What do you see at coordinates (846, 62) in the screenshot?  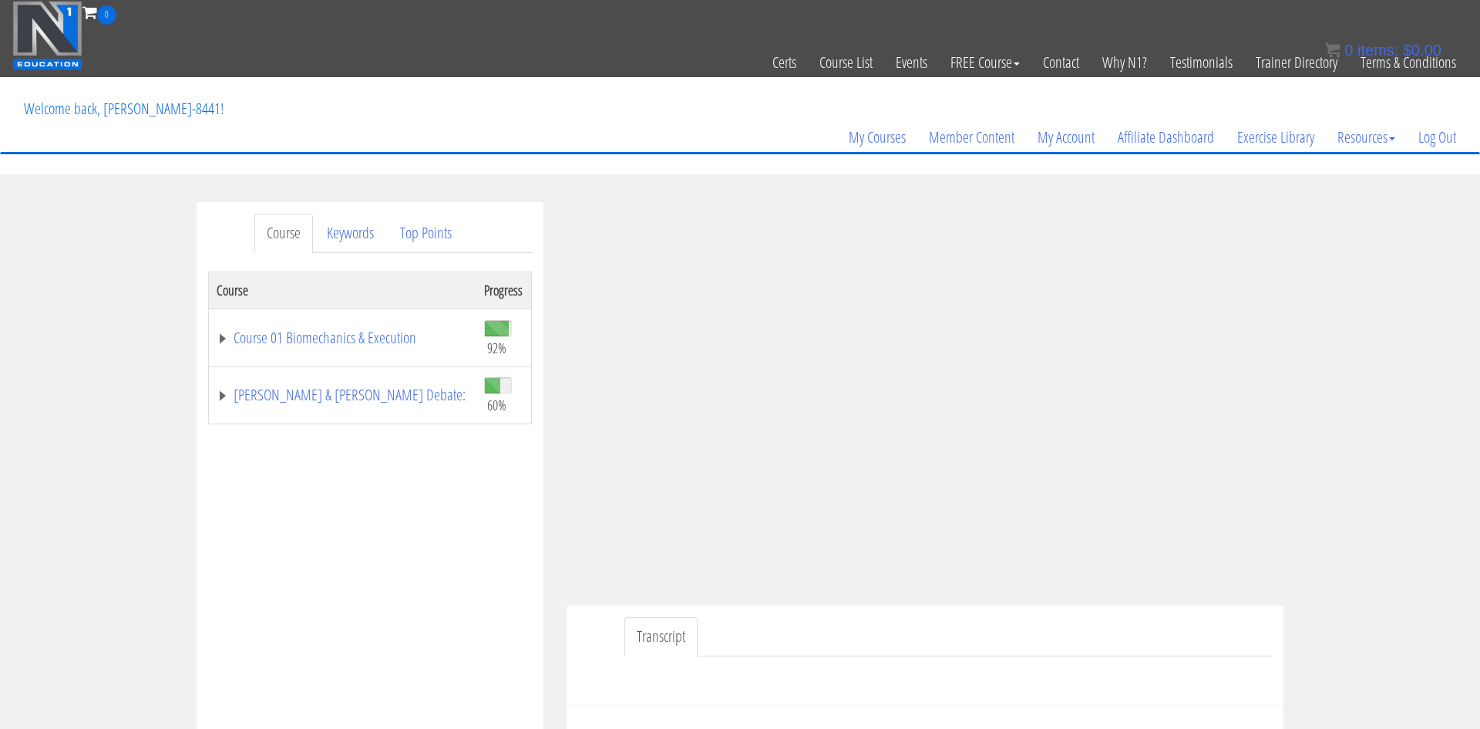 I see `a: Course List` at bounding box center [846, 62].